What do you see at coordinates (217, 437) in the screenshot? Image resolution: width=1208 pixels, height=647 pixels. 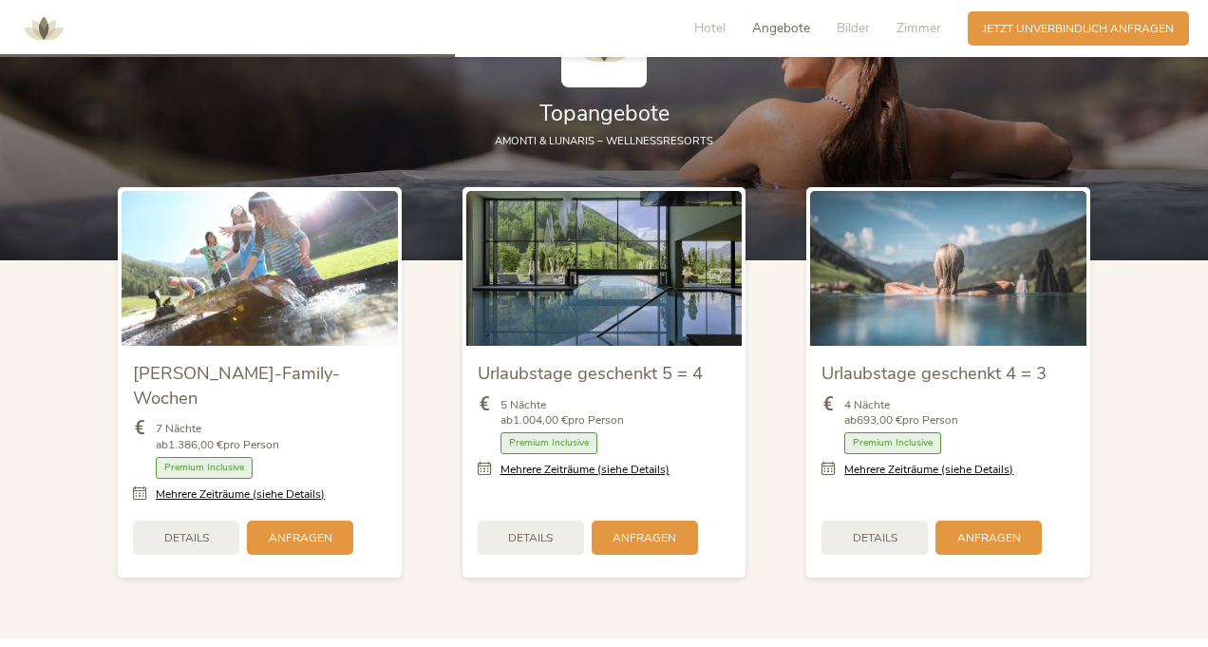 I see `span: 7 Nächte ab pro Person` at bounding box center [217, 437].